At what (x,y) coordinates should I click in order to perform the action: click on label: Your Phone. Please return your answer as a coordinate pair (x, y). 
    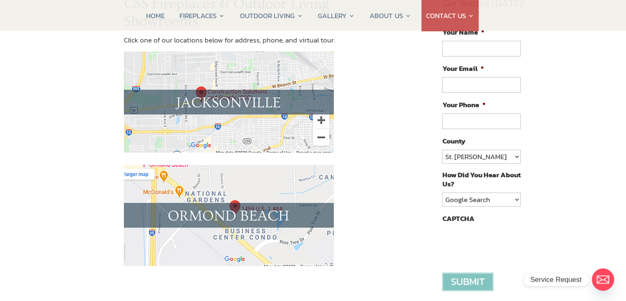
    Looking at the image, I should click on (464, 105).